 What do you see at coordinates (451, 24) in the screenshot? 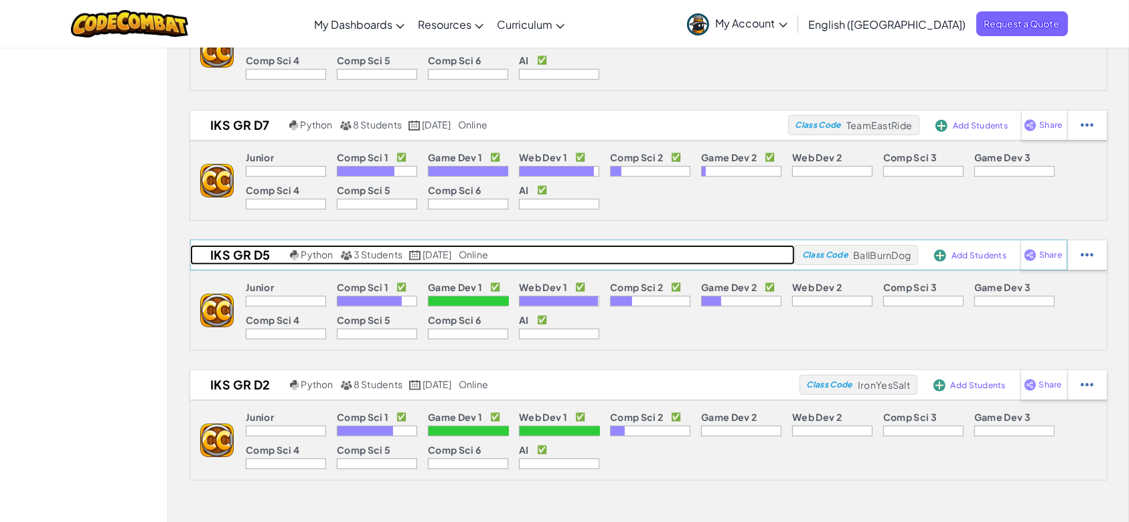
I see `a: Resources` at bounding box center [451, 24].